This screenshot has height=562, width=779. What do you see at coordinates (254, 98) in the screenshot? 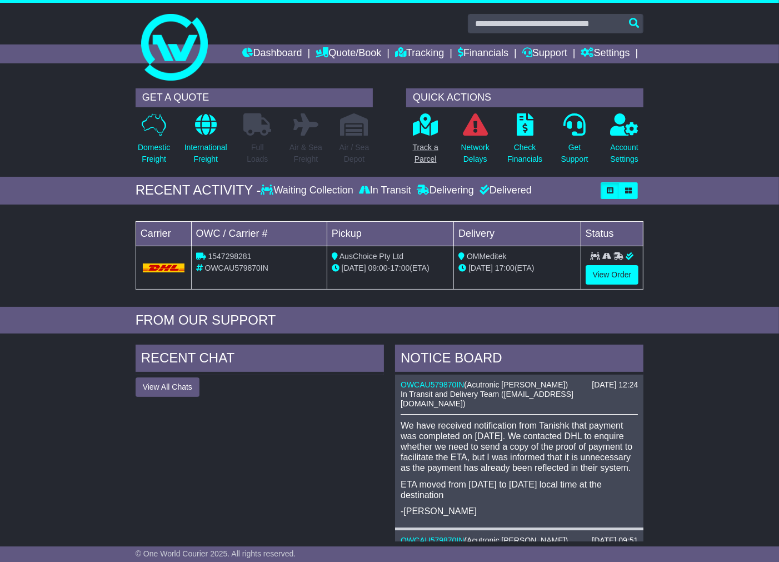
I see `div: GET A QUOTE` at bounding box center [254, 98].